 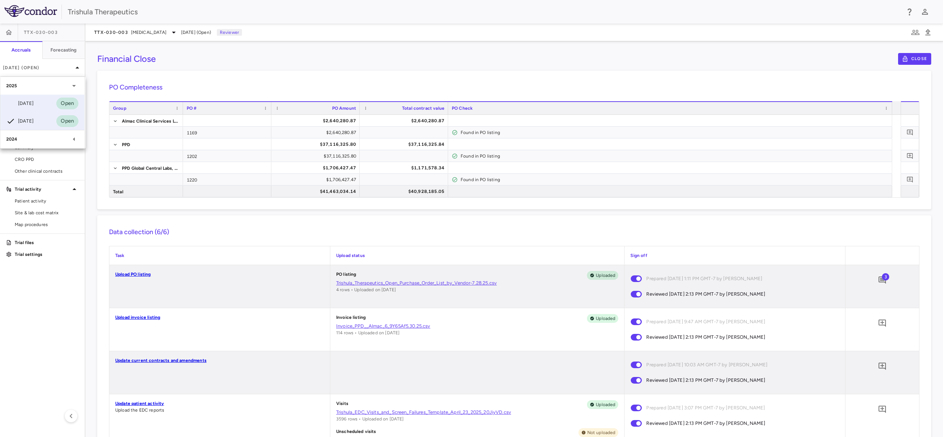 What do you see at coordinates (42, 139) in the screenshot?
I see `div: 2024` at bounding box center [42, 139].